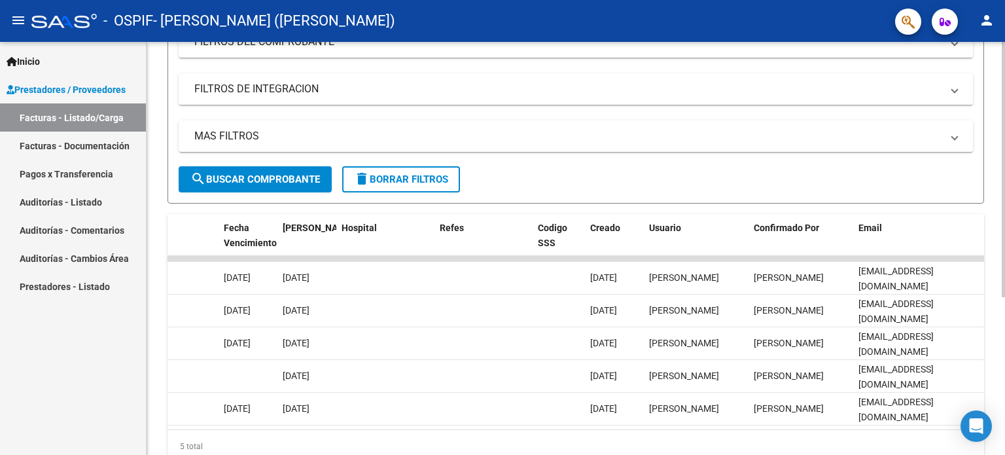 This screenshot has height=455, width=1005. What do you see at coordinates (552, 235) in the screenshot?
I see `span: Codigo SSS` at bounding box center [552, 235].